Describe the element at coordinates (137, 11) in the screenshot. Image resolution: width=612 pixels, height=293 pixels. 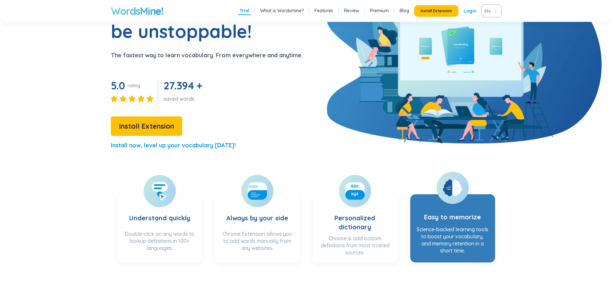
I see `h1: WordsMine!` at that location.